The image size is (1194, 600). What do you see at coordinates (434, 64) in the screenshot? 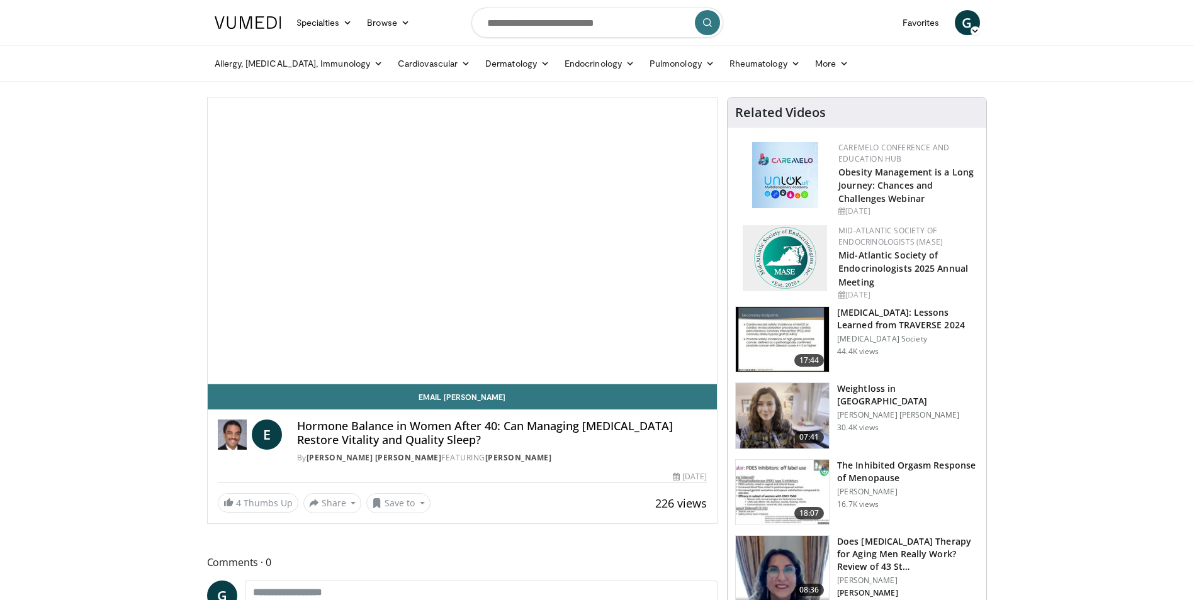
I see `a: Cardiovascular` at bounding box center [434, 64].